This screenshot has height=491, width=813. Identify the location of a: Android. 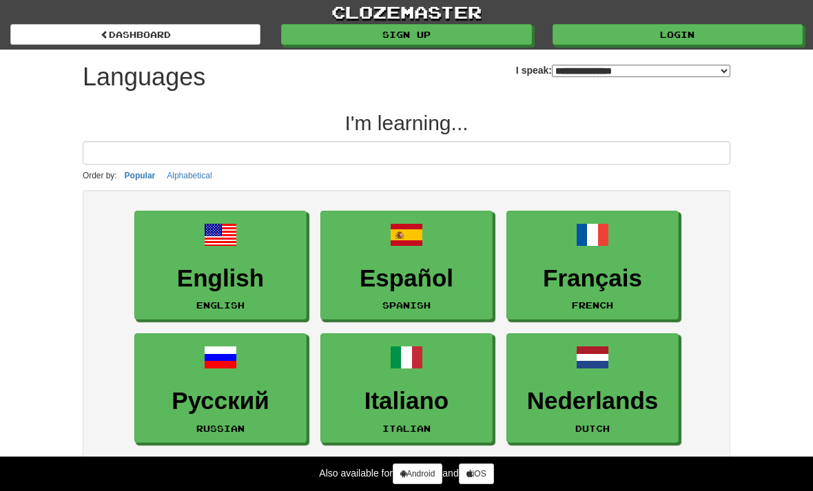
(418, 474).